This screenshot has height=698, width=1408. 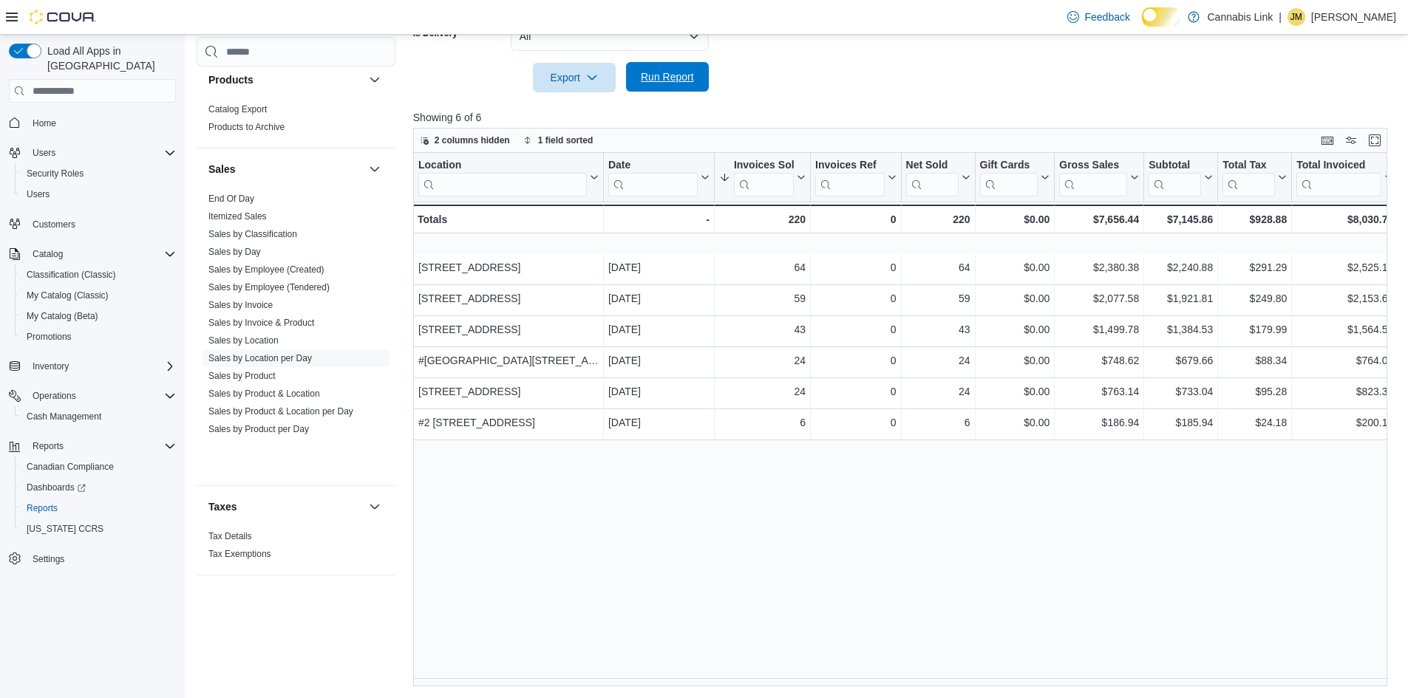 What do you see at coordinates (465, 140) in the screenshot?
I see `button: 2 columns hidden` at bounding box center [465, 140].